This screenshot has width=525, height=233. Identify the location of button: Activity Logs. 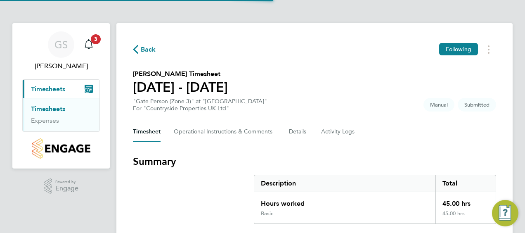
(338, 132).